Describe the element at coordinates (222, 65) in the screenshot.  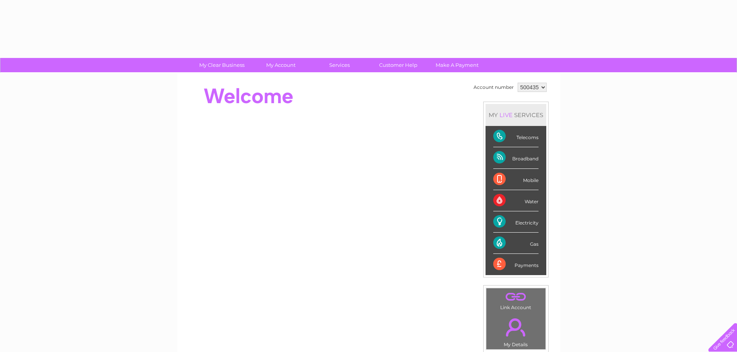
I see `a: My Clear Business` at that location.